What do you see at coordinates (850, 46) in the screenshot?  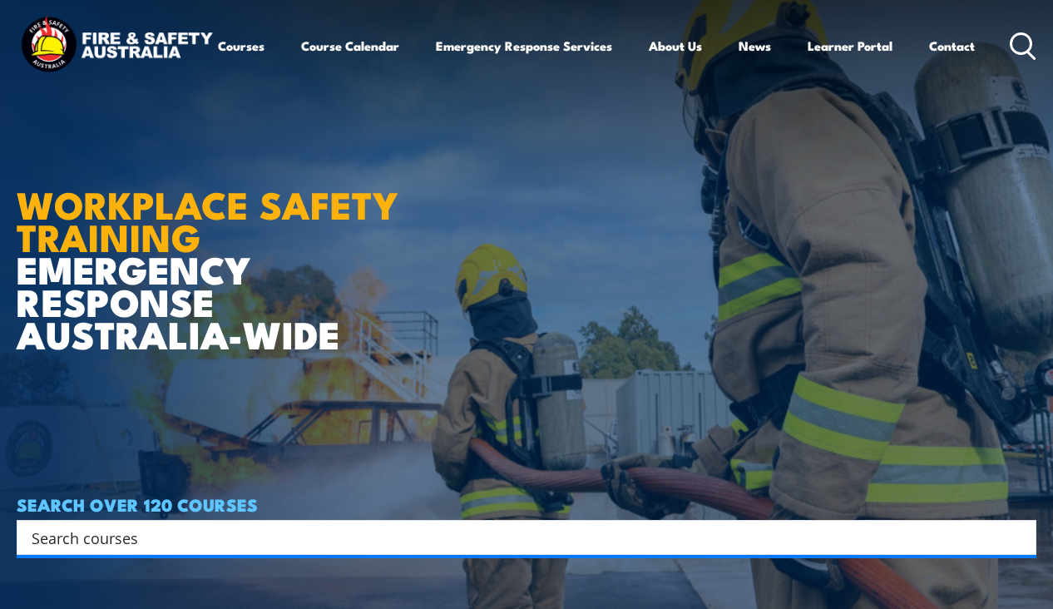 I see `a: Learner Portal` at bounding box center [850, 46].